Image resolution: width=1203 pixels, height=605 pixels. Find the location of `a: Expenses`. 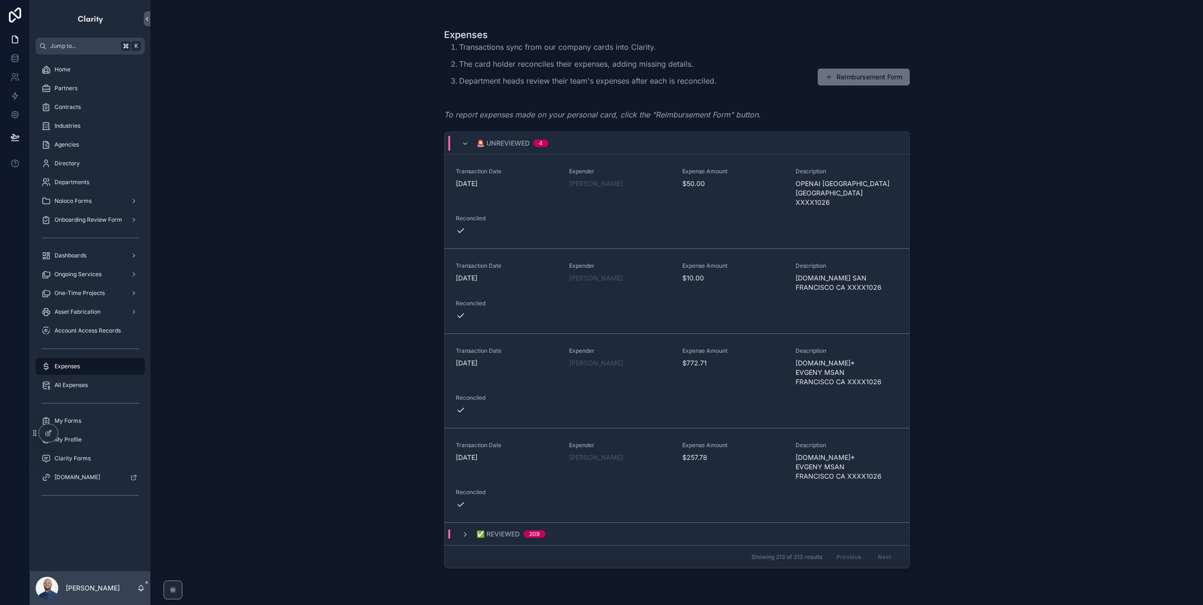

a: Expenses is located at coordinates (90, 367).